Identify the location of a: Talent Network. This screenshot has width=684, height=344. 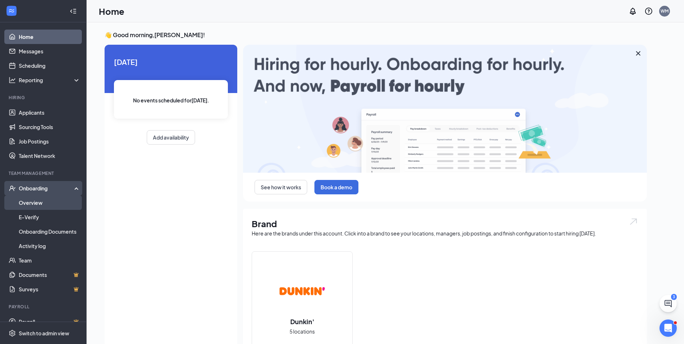
(49, 156).